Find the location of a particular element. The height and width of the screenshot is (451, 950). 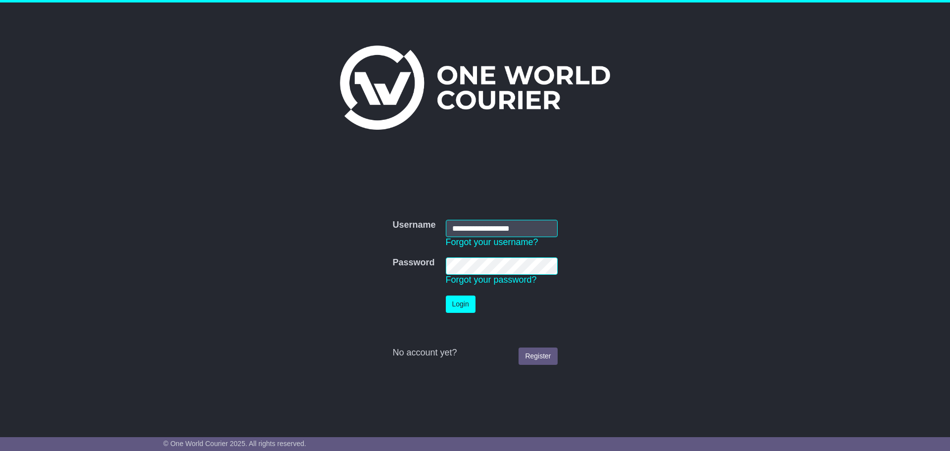

div: No account yet? is located at coordinates (475, 353).